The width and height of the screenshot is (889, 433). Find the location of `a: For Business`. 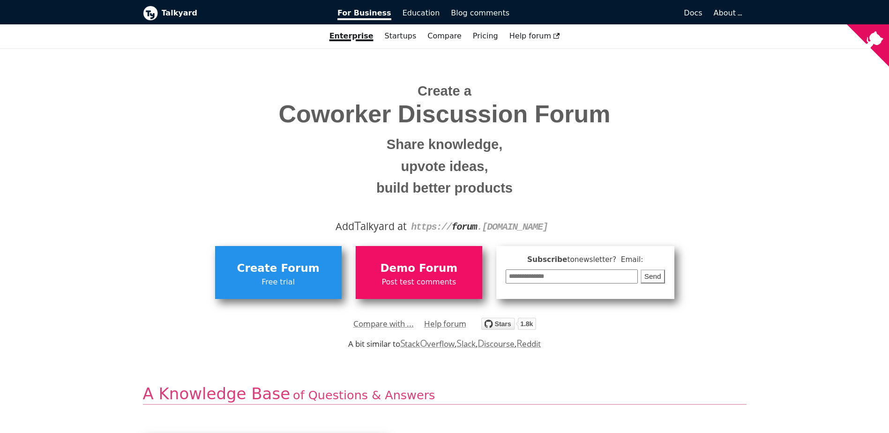

a: For Business is located at coordinates (364, 13).